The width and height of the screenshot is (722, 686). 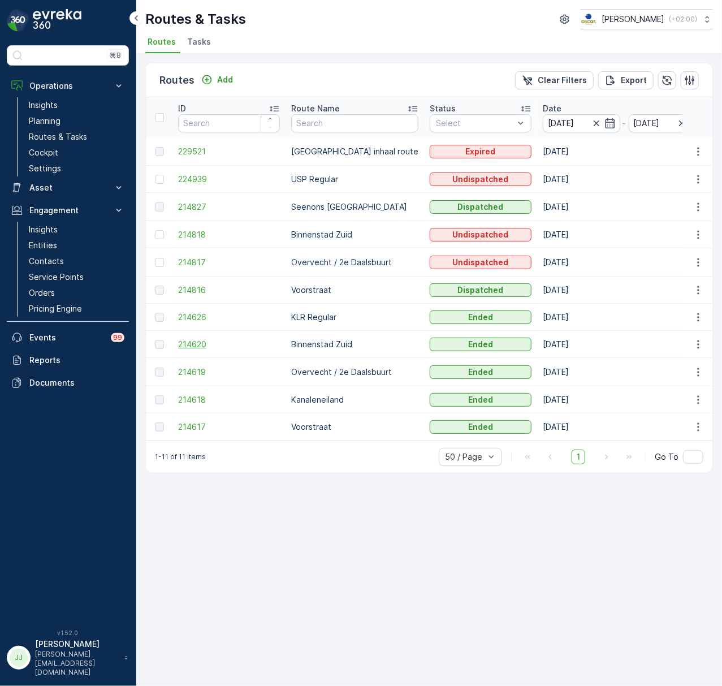 I want to click on p: Dispatched, so click(x=481, y=207).